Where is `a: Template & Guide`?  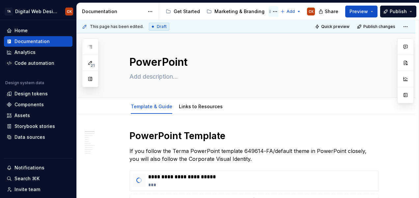
a: Template & Guide is located at coordinates (151, 106).